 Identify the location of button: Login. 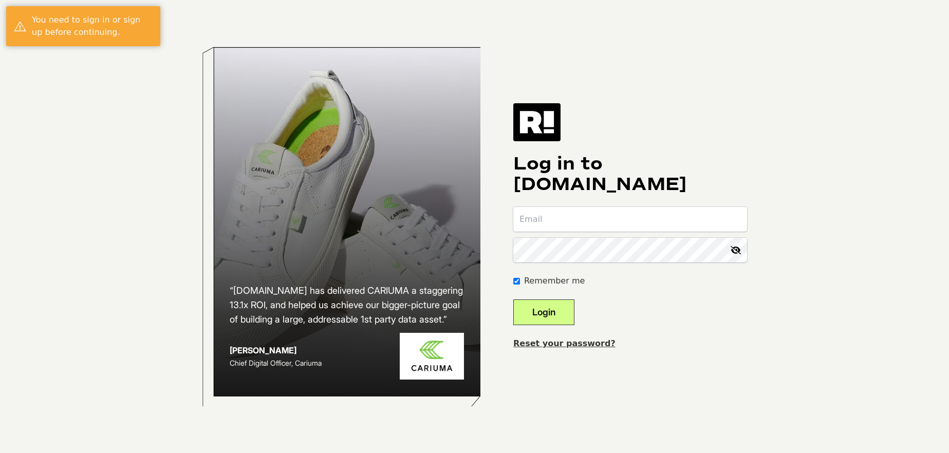
(543, 312).